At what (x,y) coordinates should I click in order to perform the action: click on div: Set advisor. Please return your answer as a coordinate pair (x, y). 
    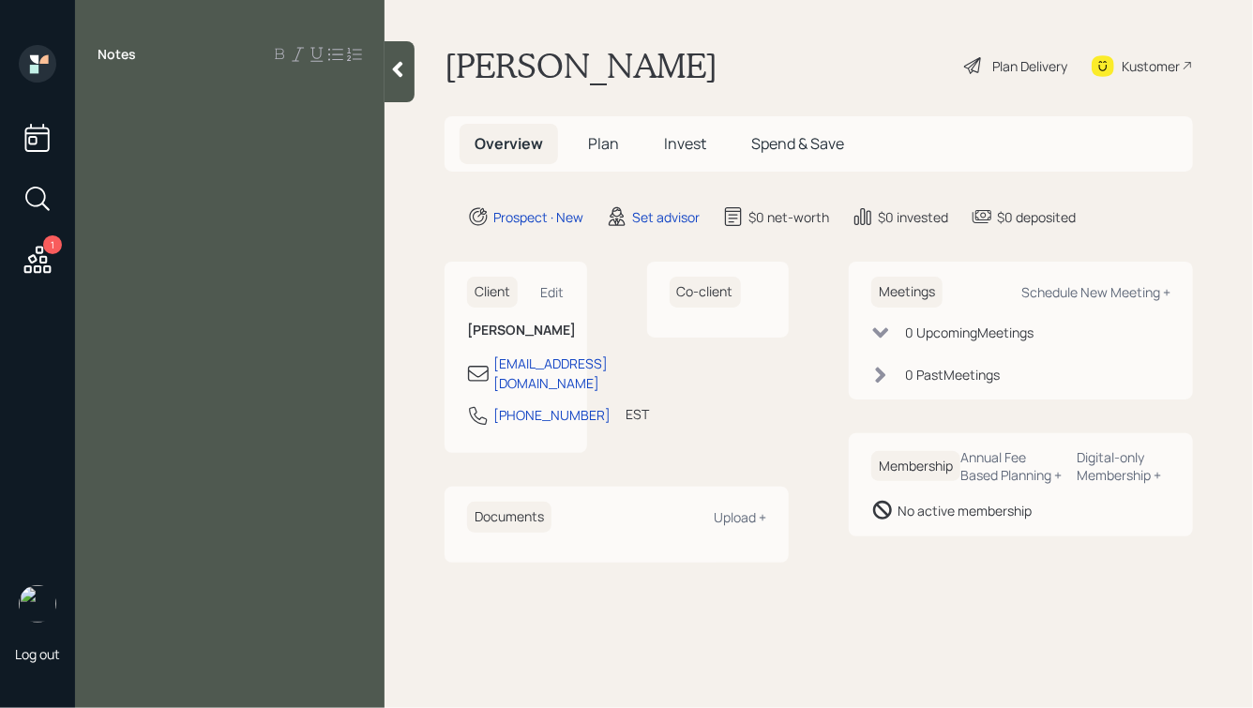
    Looking at the image, I should click on (666, 217).